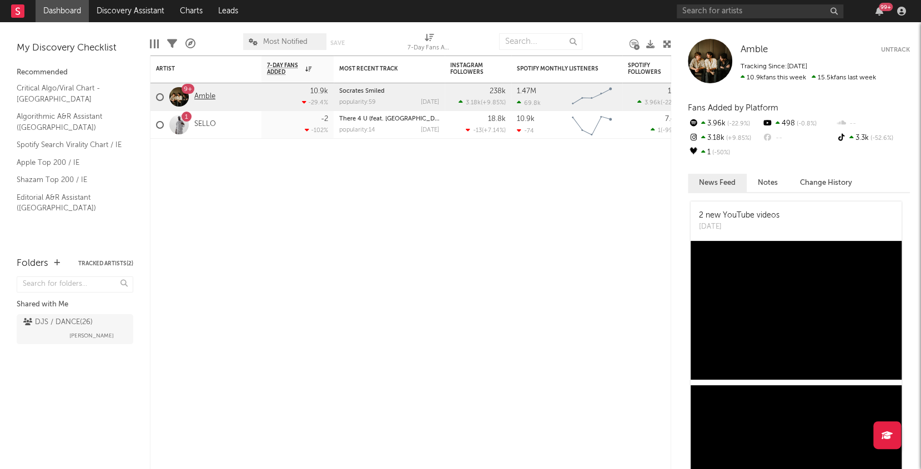 This screenshot has width=921, height=469. Describe the element at coordinates (739, 215) in the screenshot. I see `div: 2 new YouTube videos` at that location.